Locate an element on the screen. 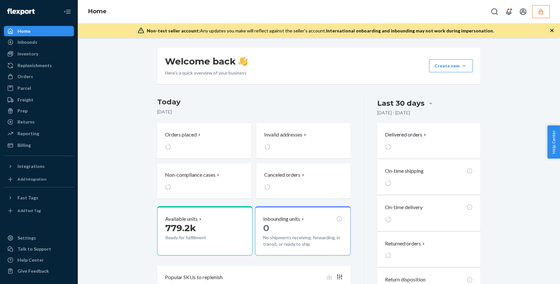 This screenshot has width=560, height=284. a: Parcel is located at coordinates (39, 88).